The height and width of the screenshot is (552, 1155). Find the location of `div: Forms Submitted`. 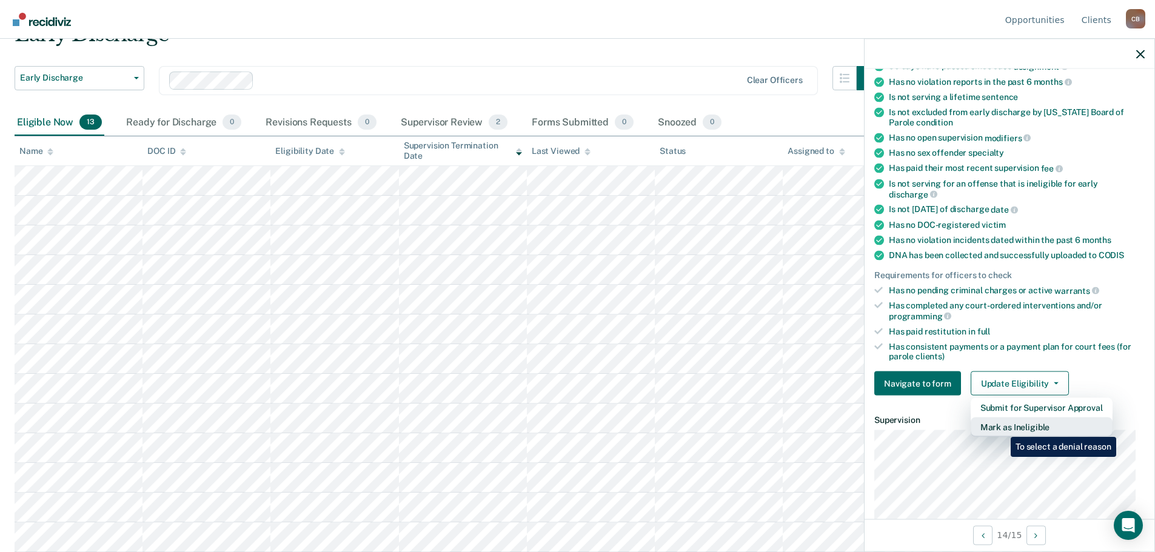

div: Forms Submitted is located at coordinates (583, 123).